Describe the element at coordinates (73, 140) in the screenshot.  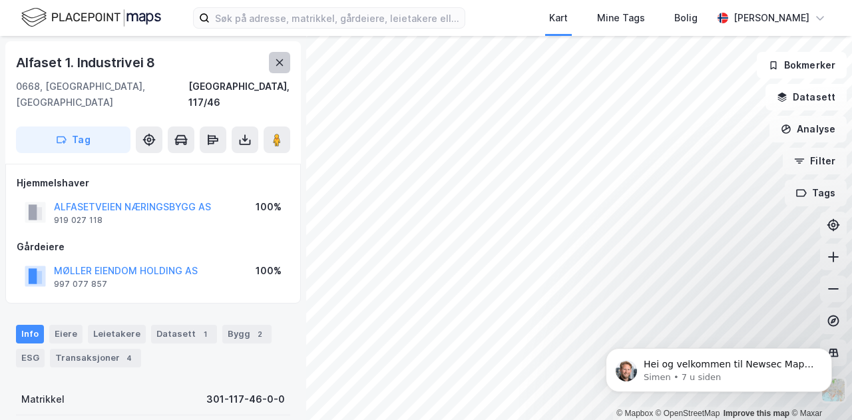
I see `button: Tag` at that location.